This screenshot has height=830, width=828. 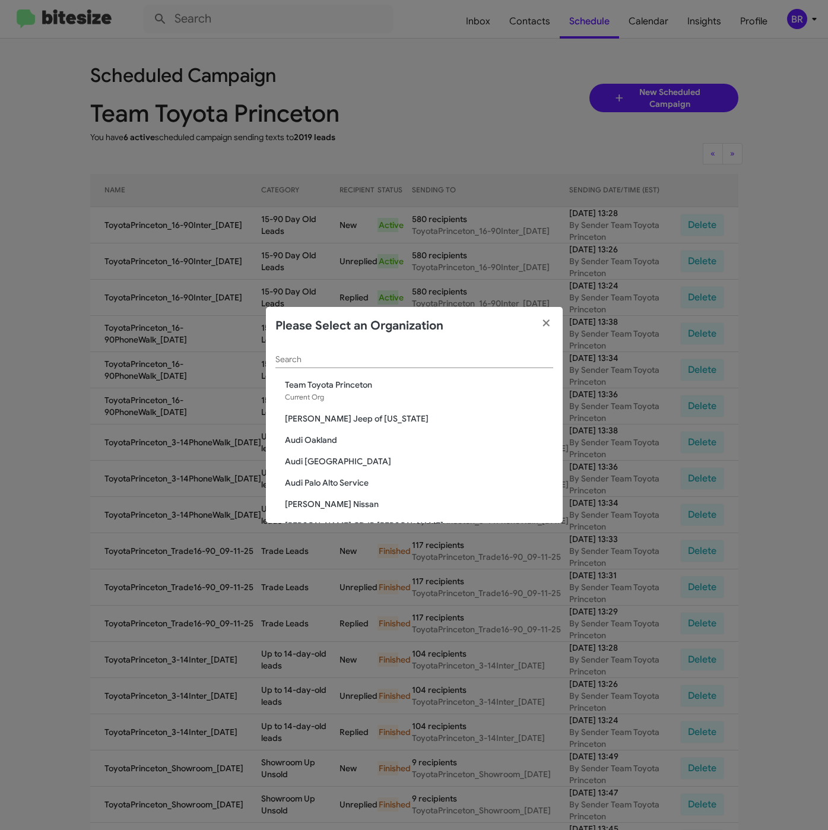 I want to click on span: Team Toyota Princeton, so click(x=419, y=385).